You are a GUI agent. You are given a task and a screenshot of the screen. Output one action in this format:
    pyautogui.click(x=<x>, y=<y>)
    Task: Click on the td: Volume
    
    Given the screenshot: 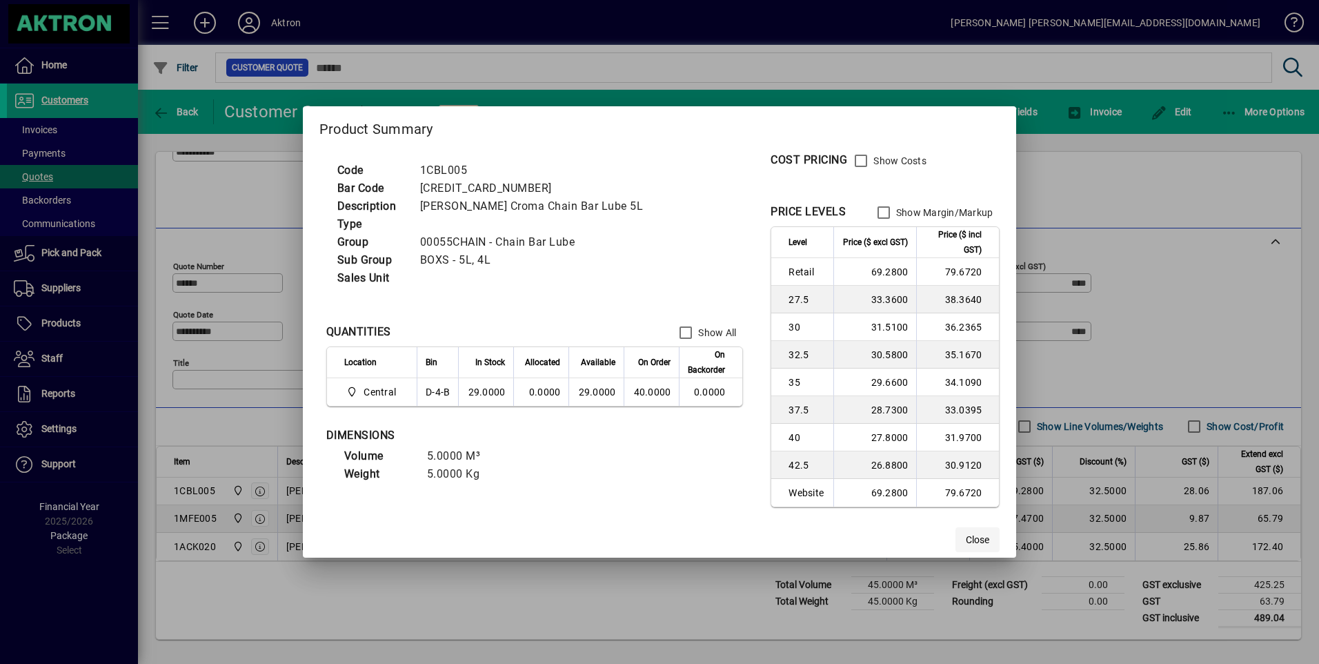 What is the action you would take?
    pyautogui.click(x=379, y=456)
    